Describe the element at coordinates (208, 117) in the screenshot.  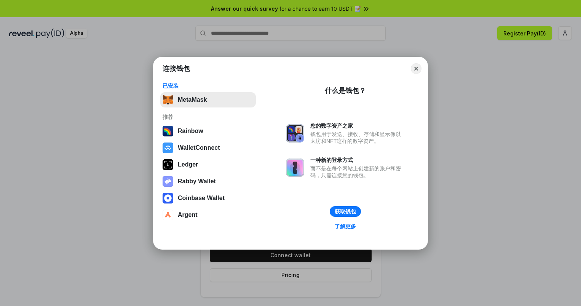
I see `div: 推荐` at that location.